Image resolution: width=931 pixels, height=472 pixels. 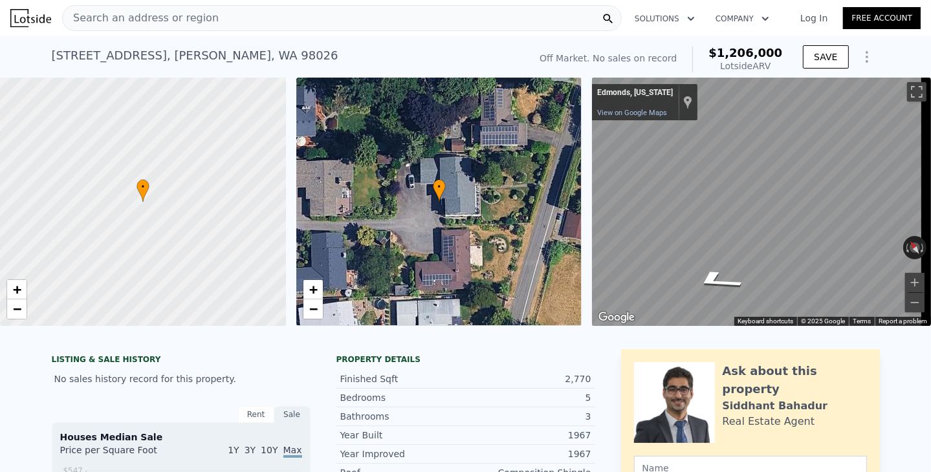 I want to click on div: No sales history record for this property., so click(x=181, y=379).